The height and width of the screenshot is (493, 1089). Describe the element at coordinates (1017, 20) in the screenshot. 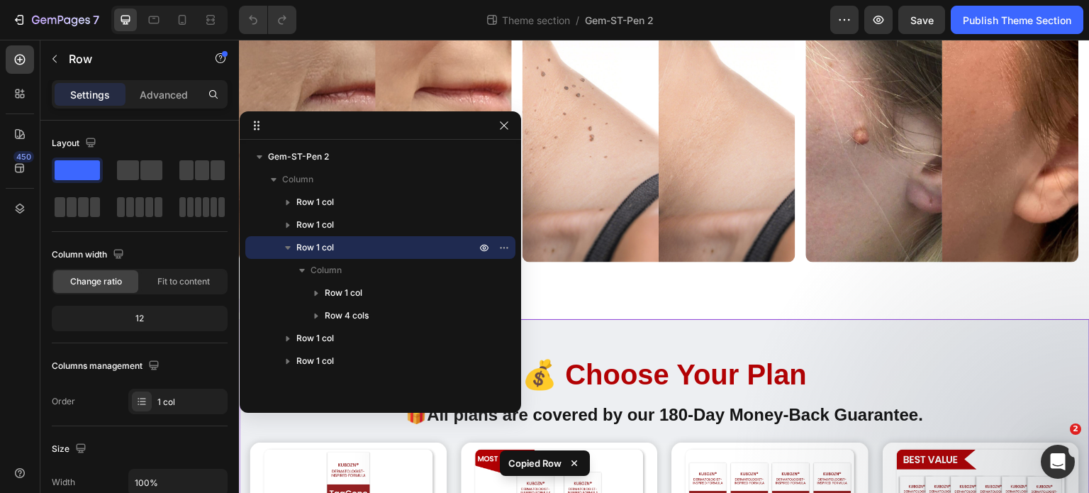

I see `button: Publish Theme Section` at that location.